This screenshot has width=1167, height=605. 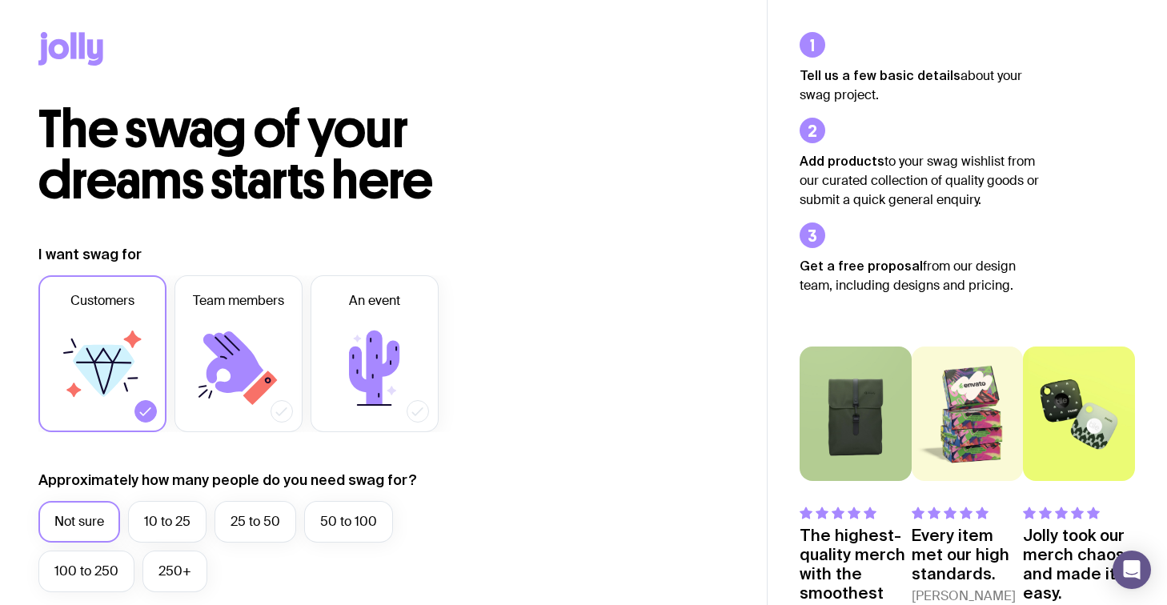 What do you see at coordinates (239, 301) in the screenshot?
I see `span: Team members` at bounding box center [239, 301].